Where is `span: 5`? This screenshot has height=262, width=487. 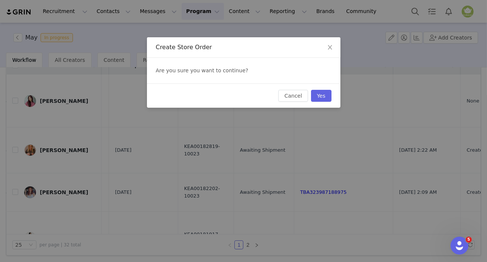
span: 5 is located at coordinates (469, 239).